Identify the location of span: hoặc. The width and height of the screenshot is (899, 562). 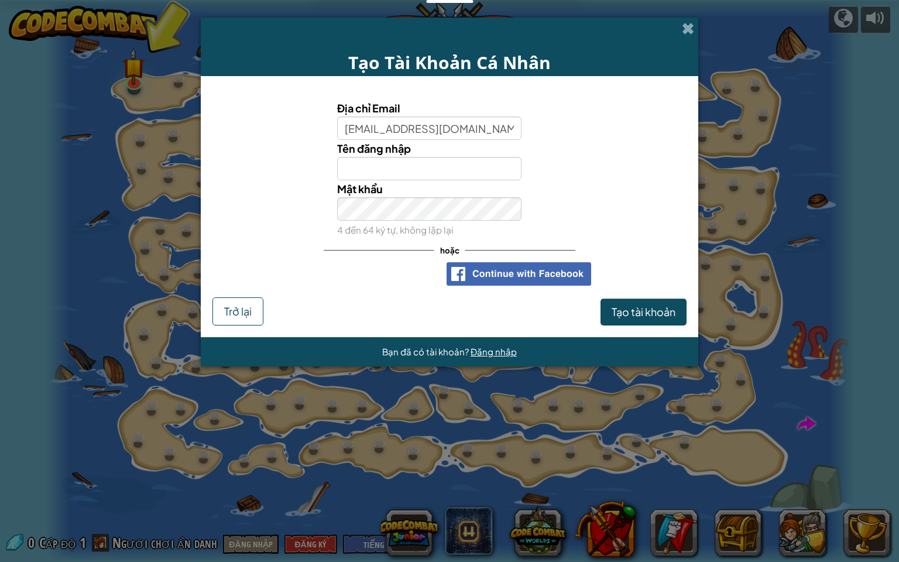
(449, 250).